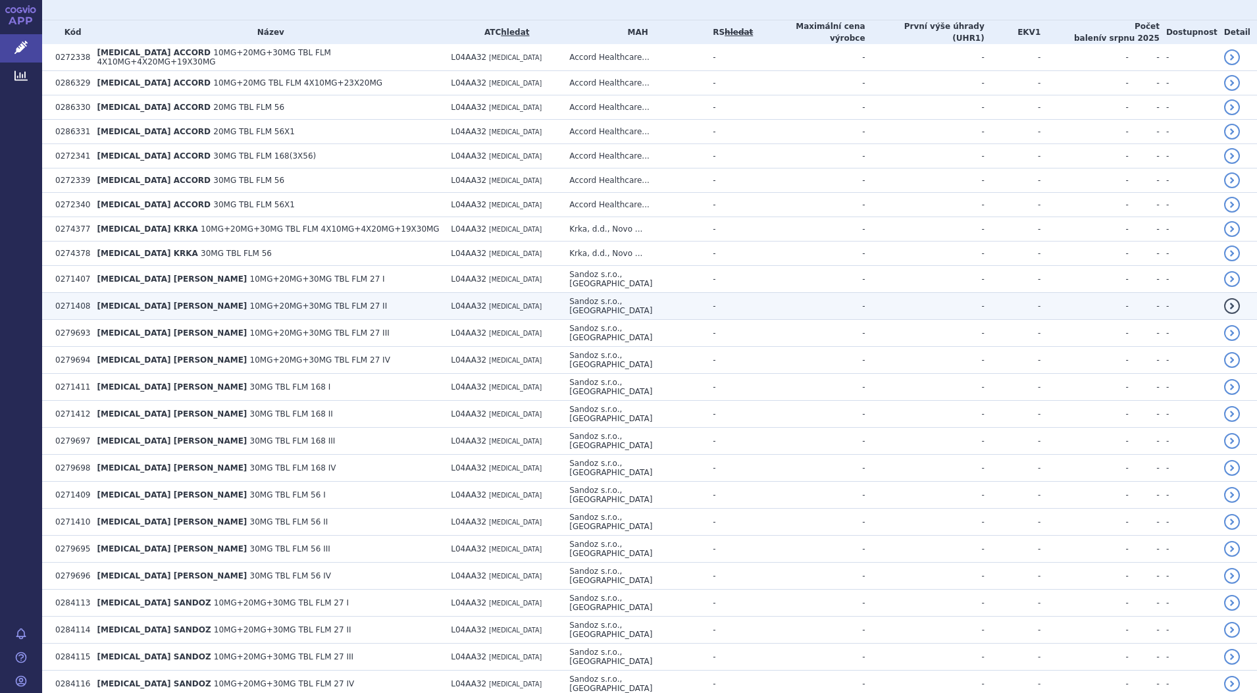  What do you see at coordinates (214, 57) in the screenshot?
I see `span: 10MG+20MG+30MG TBL FLM 4X10MG+4X20MG+19X30MG` at bounding box center [214, 57].